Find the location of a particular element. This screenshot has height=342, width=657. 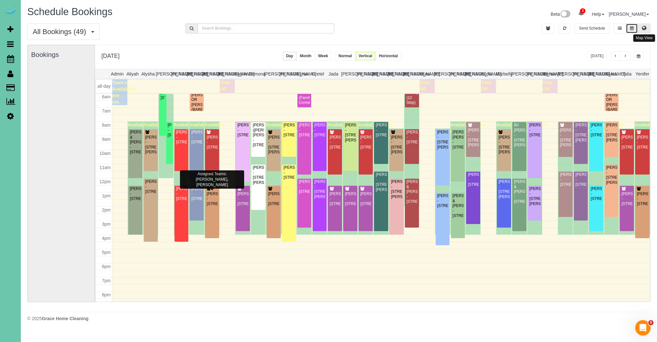

span: 2pm is located at coordinates (106, 210).